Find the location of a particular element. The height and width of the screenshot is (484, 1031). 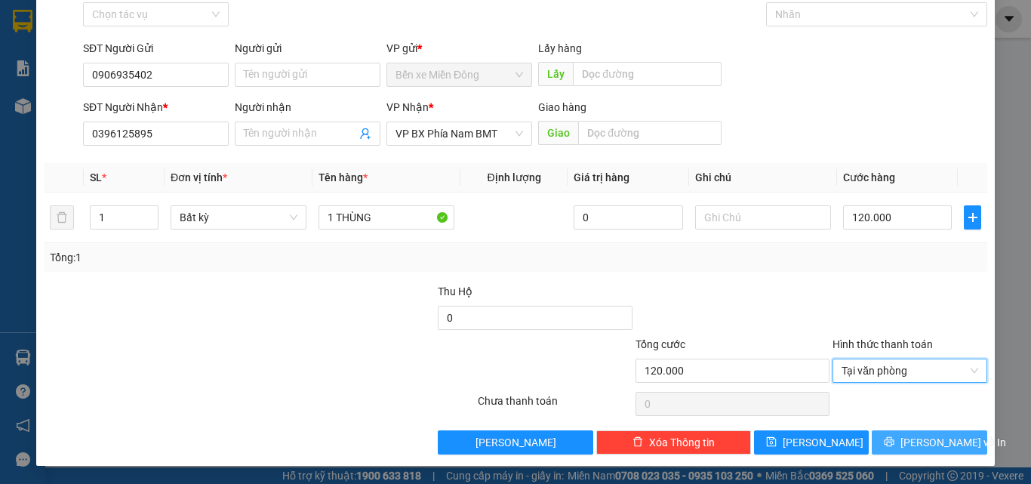

span: Định lượng is located at coordinates (513, 177).